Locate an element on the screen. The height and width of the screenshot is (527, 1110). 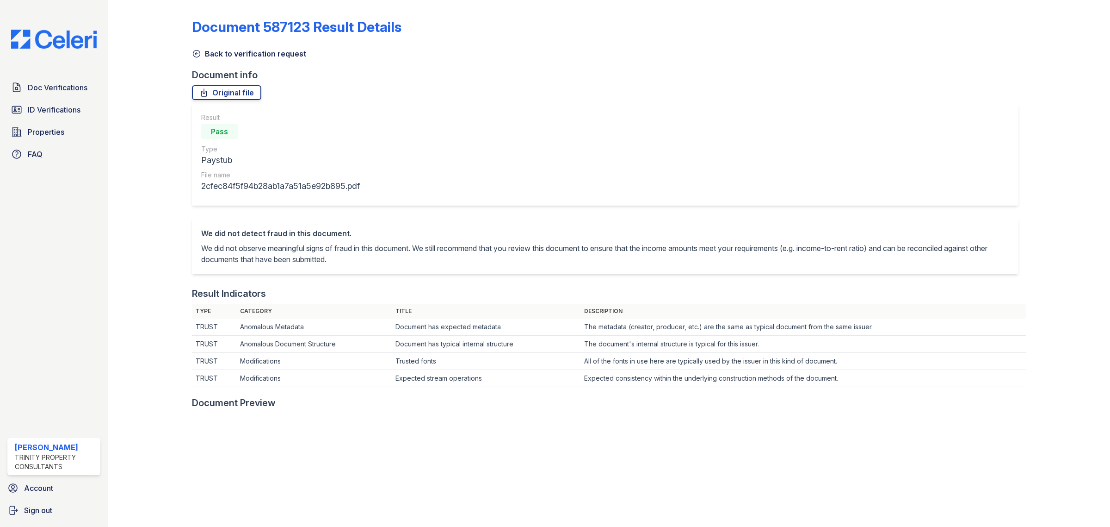
span: Account is located at coordinates (38, 488).